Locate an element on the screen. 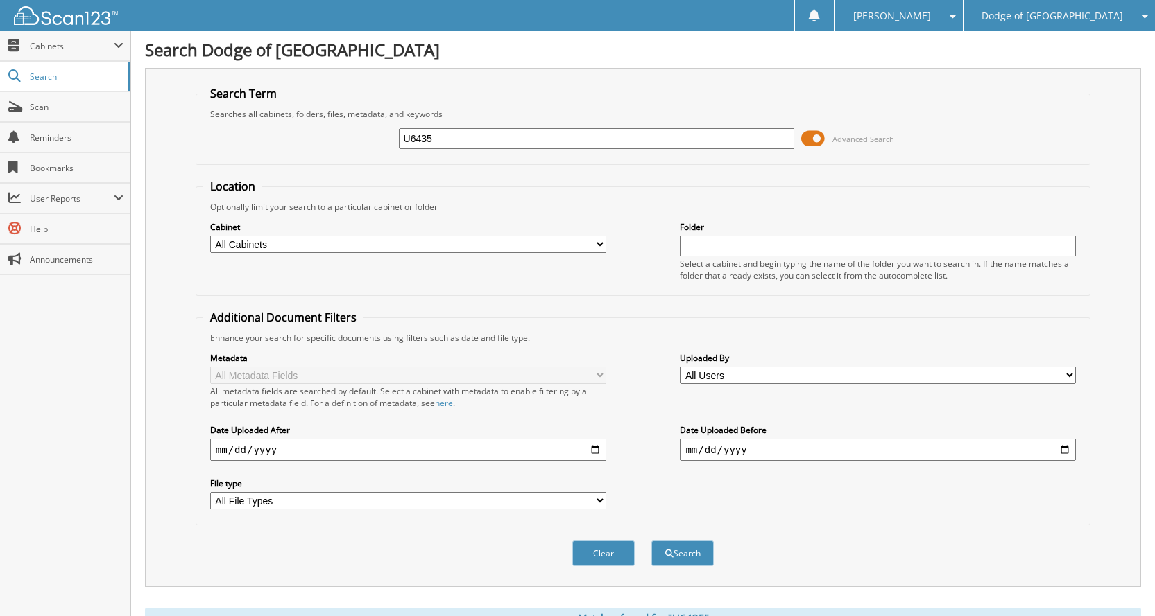 Image resolution: width=1155 pixels, height=616 pixels. span: Help is located at coordinates (76, 229).